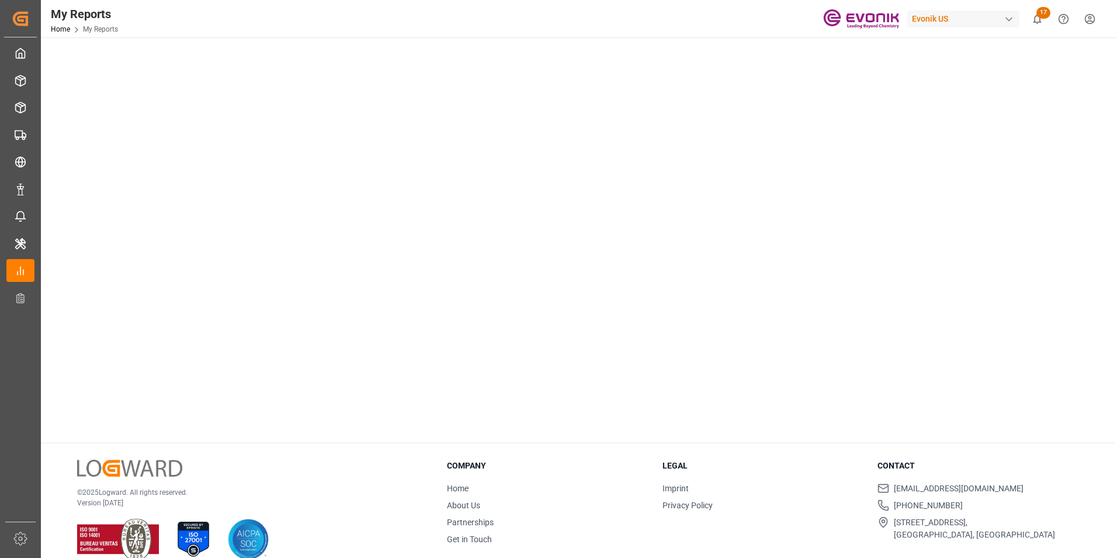  Describe the element at coordinates (548, 465) in the screenshot. I see `h3: Company` at that location.